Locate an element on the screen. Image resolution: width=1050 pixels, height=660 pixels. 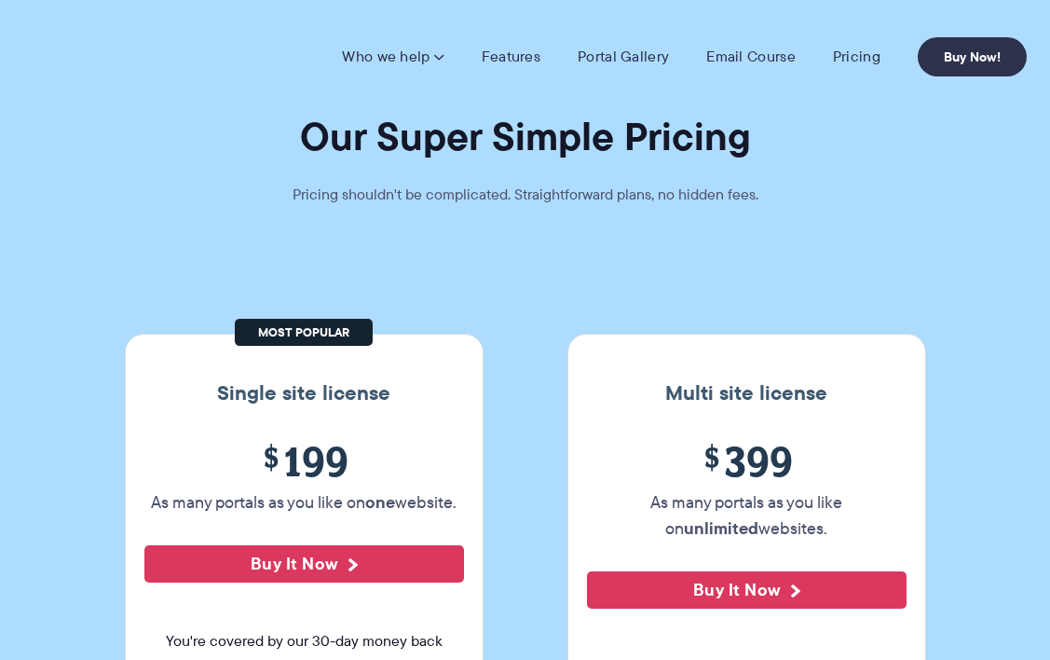
h1: Our Super Simple Pricing is located at coordinates (525, 136).